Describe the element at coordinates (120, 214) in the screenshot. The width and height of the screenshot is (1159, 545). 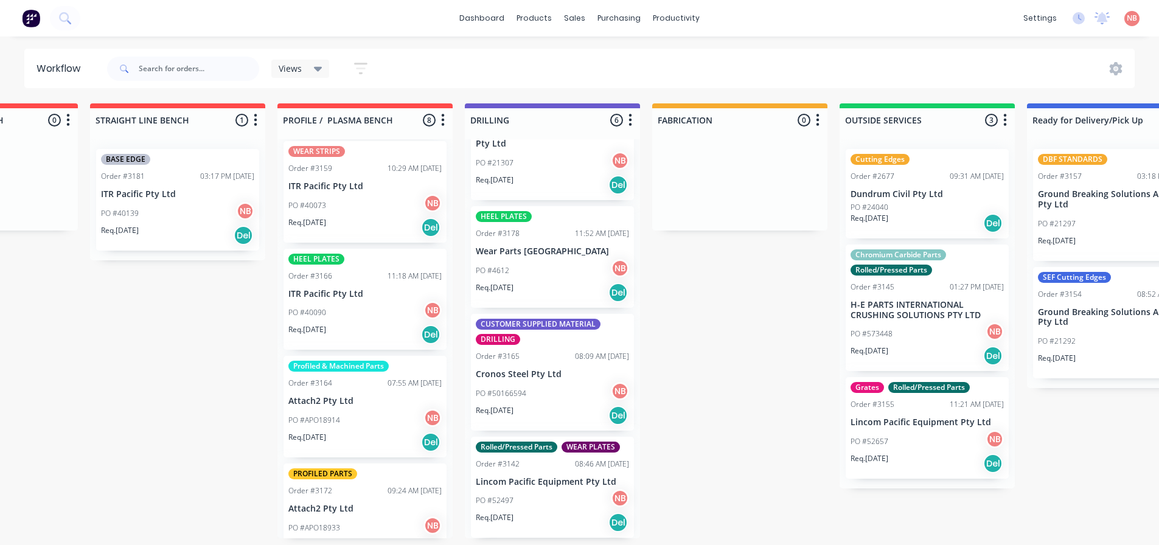
I see `p: PO #40139` at that location.